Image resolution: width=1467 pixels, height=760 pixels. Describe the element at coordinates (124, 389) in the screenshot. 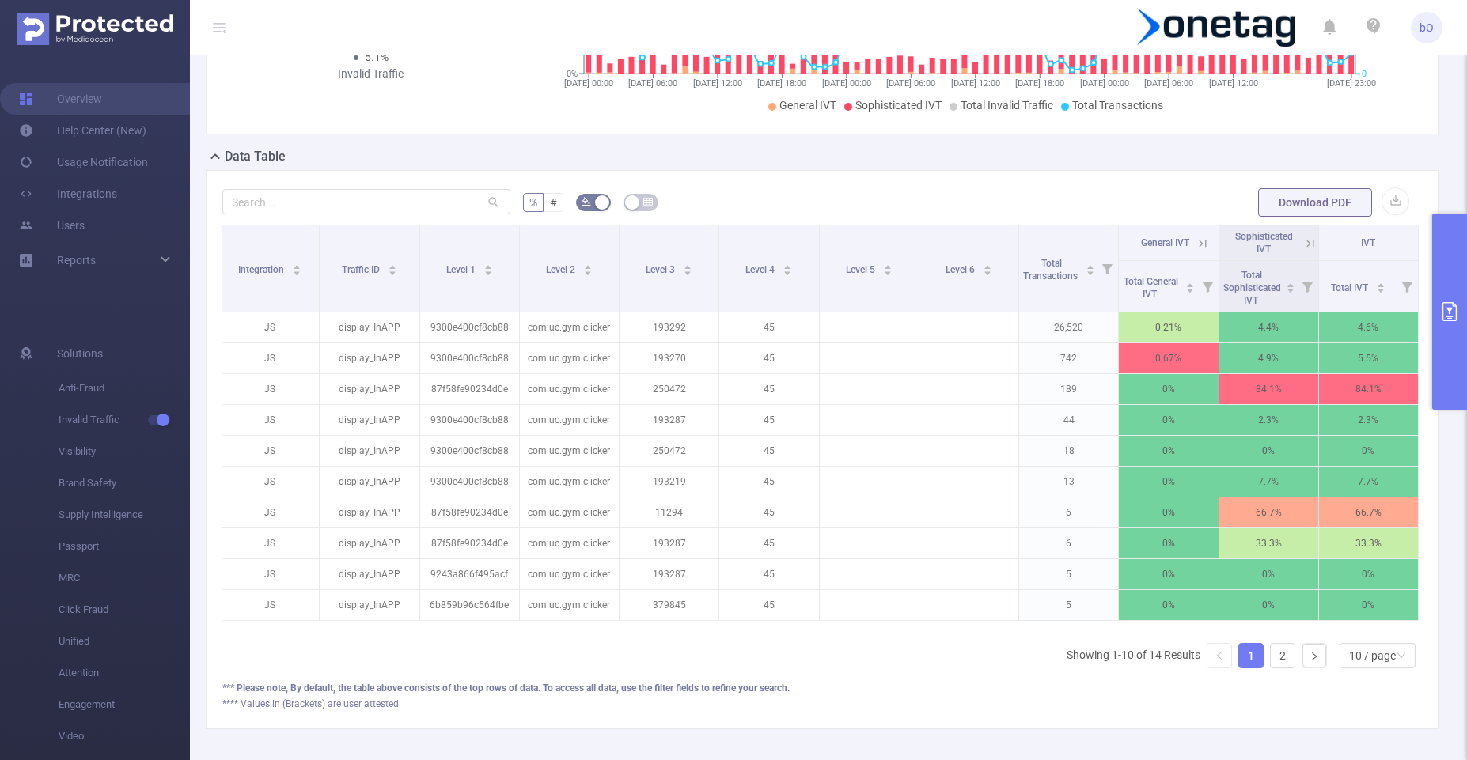

I see `span: Anti-Fraud` at that location.